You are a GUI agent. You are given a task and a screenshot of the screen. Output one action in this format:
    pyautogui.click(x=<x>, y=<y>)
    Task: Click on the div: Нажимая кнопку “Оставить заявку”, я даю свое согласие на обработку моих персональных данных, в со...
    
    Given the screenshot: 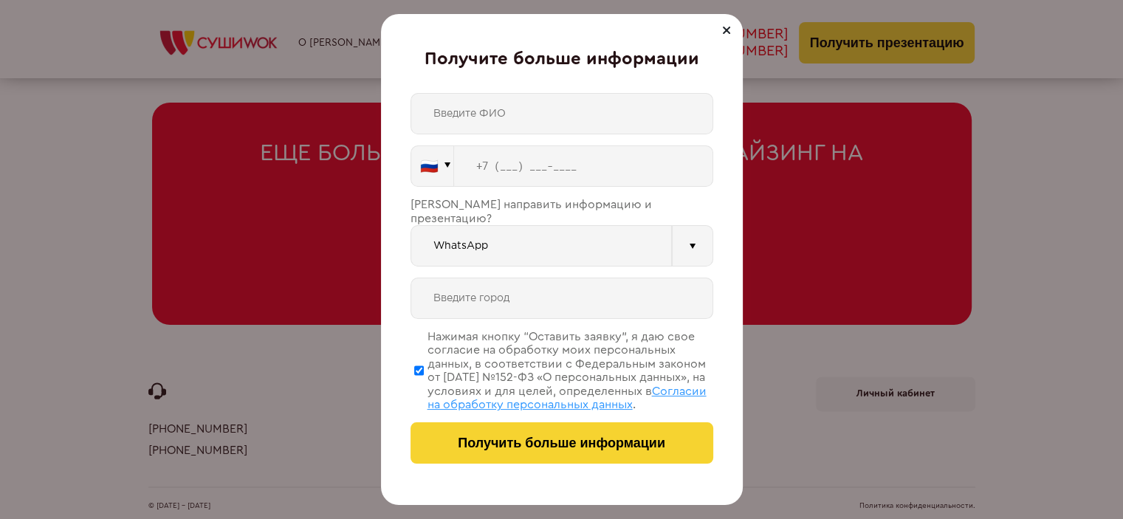 What is the action you would take?
    pyautogui.click(x=570, y=371)
    